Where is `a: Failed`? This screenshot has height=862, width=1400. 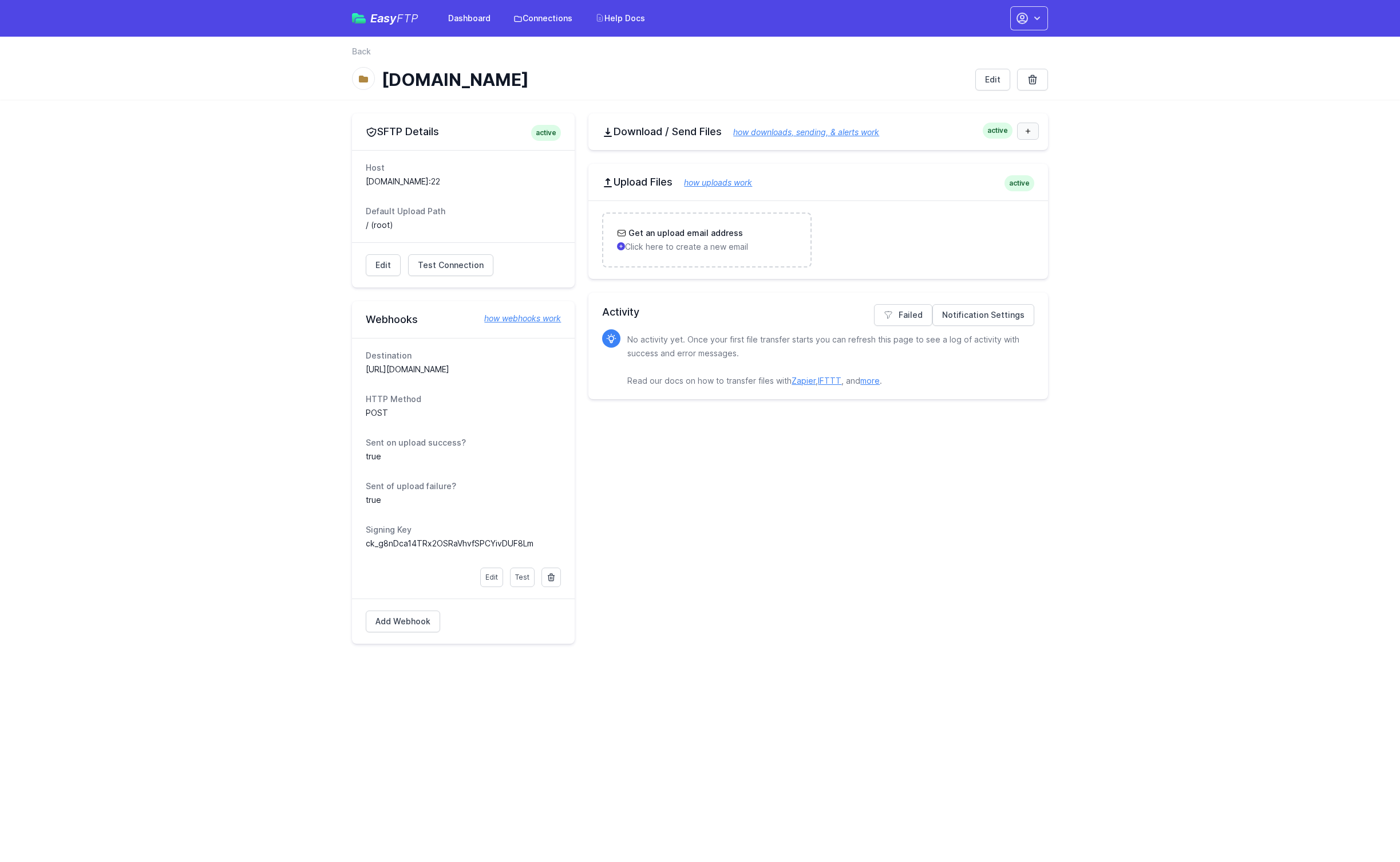 a: Failed is located at coordinates (904, 315).